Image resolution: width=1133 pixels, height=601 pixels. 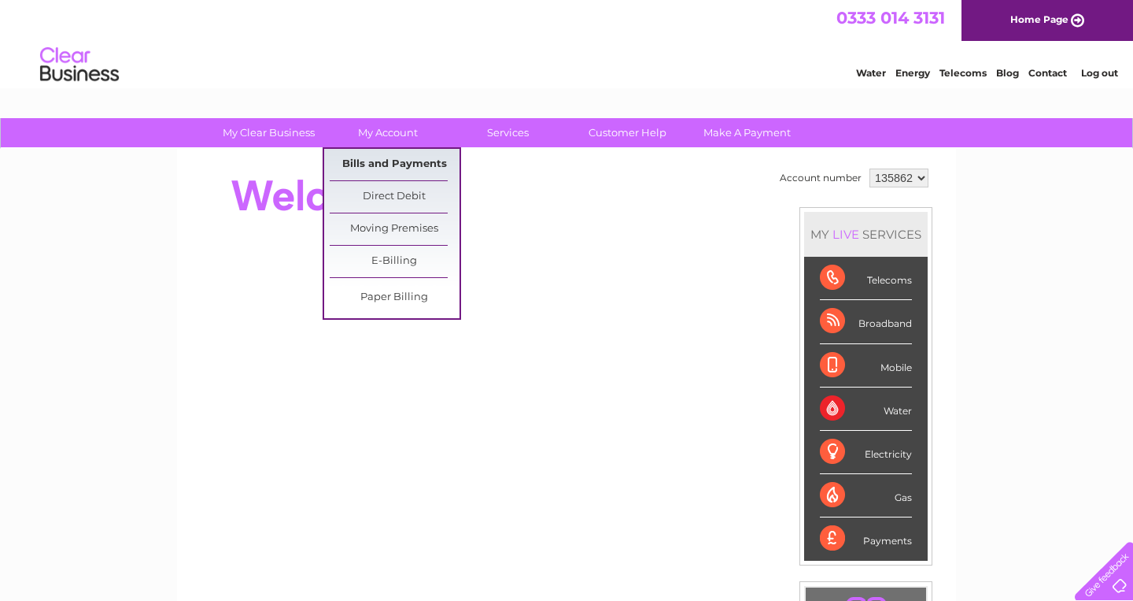 I want to click on a: Energy, so click(x=913, y=72).